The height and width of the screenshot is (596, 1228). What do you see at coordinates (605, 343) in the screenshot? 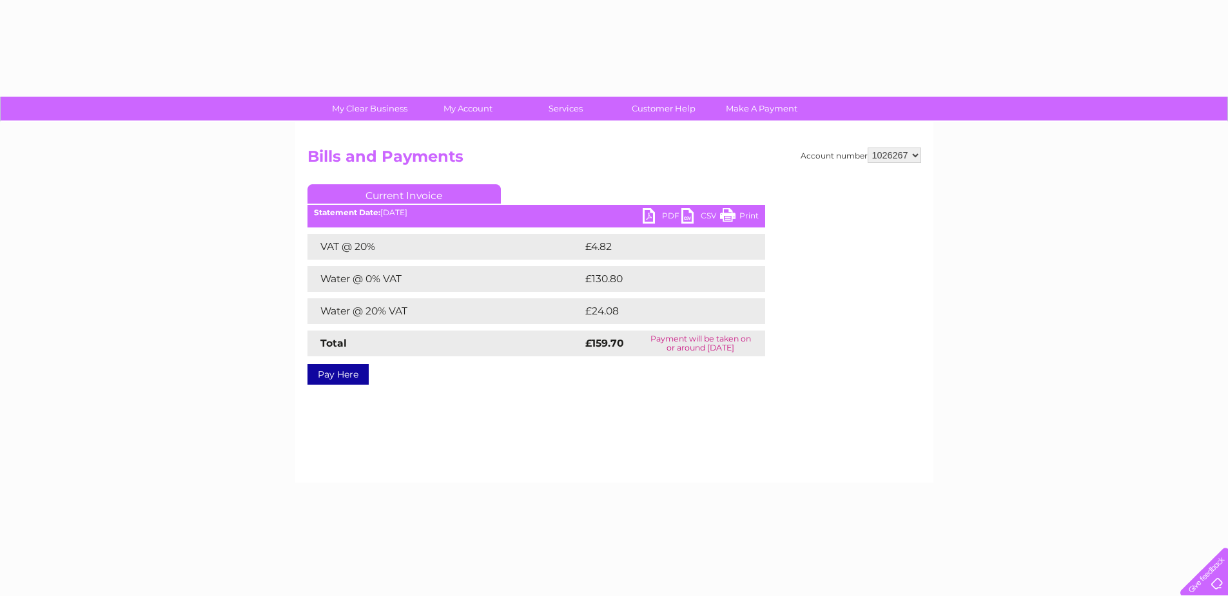
I see `strong: £159.70` at bounding box center [605, 343].